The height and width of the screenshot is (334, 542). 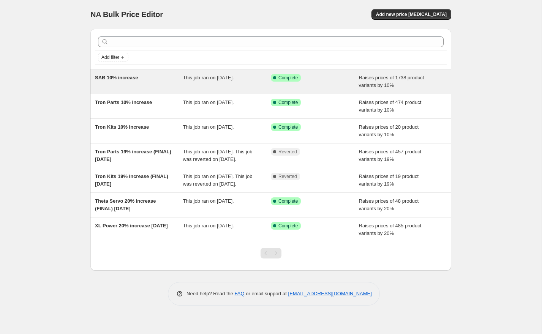 What do you see at coordinates (390, 155) in the screenshot?
I see `span: Raises prices of 457 product variants by 19%` at bounding box center [390, 155].